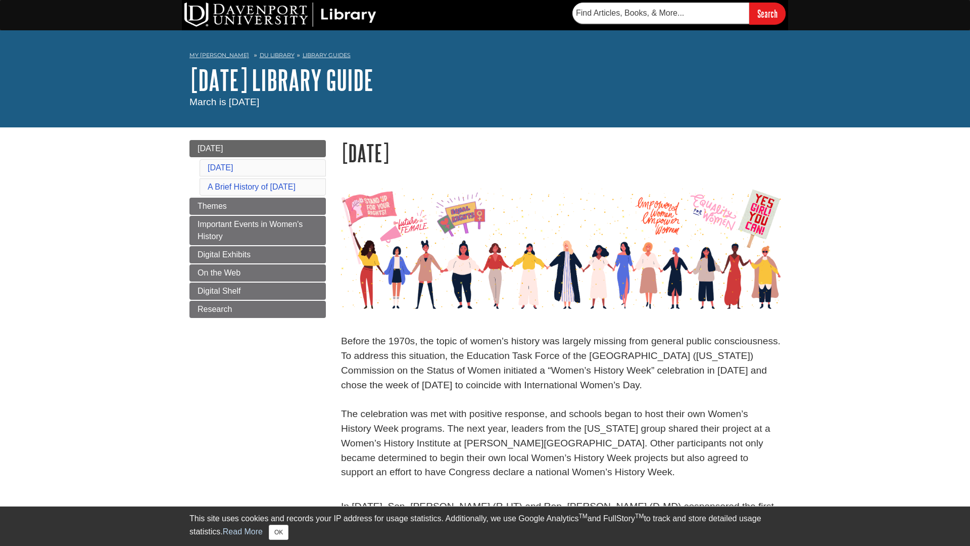  Describe the element at coordinates (258, 230) in the screenshot. I see `a: Important Events in Women's History` at that location.